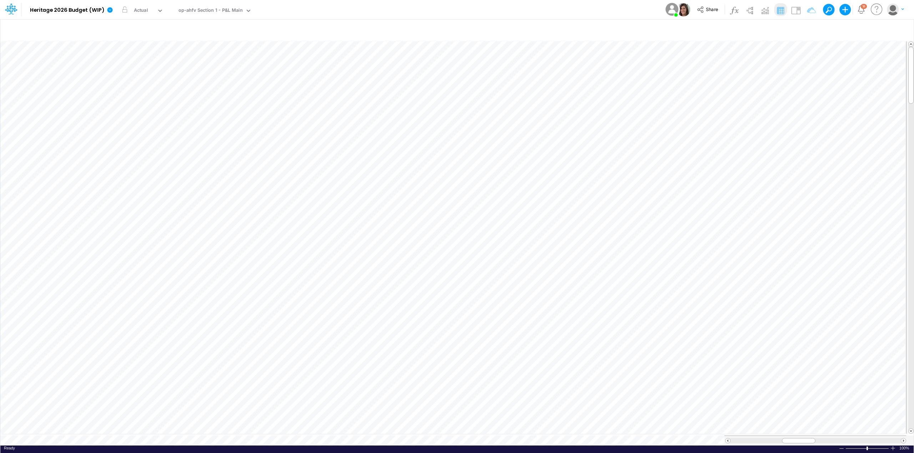 Image resolution: width=914 pixels, height=453 pixels. What do you see at coordinates (893, 448) in the screenshot?
I see `div: Zoom In` at bounding box center [893, 448].